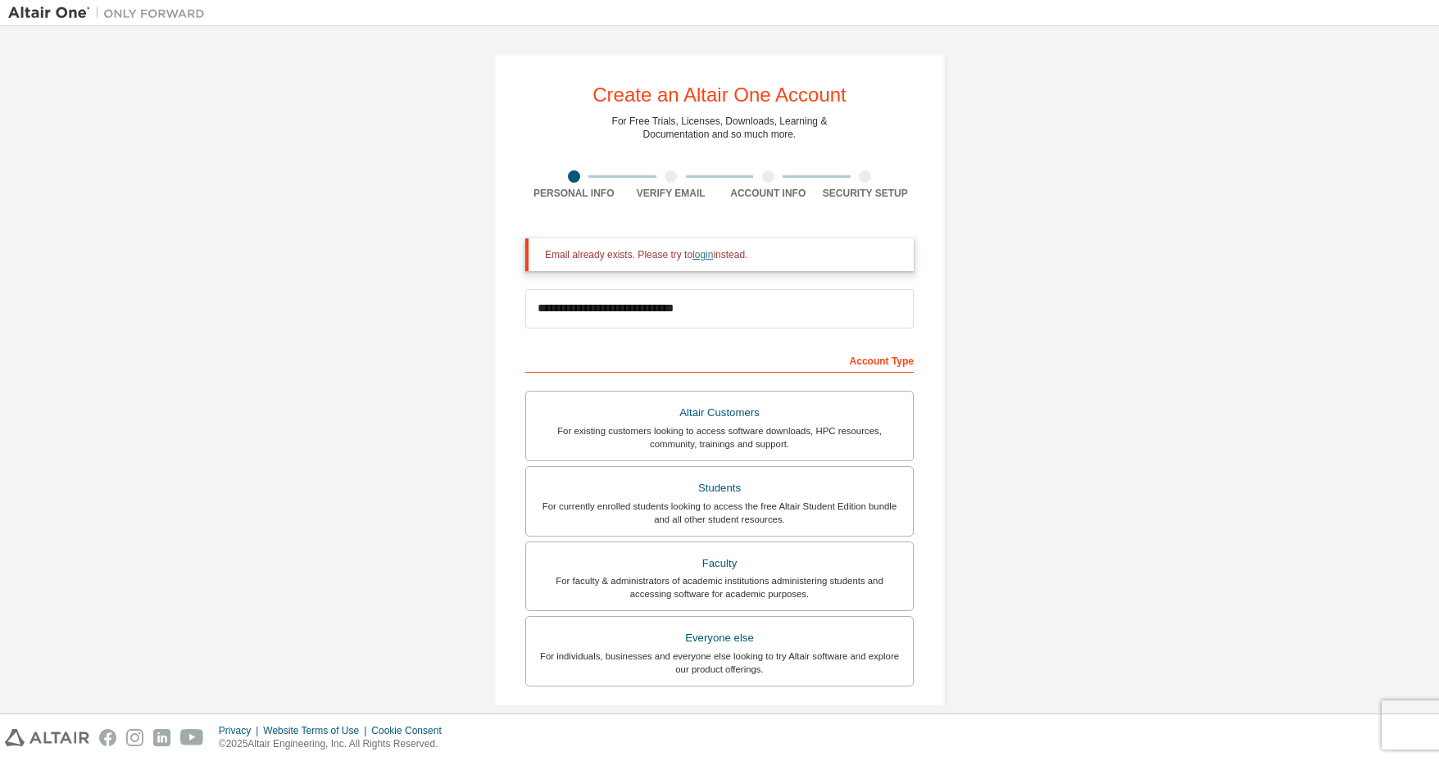  What do you see at coordinates (719, 360) in the screenshot?
I see `div: Account Type` at bounding box center [719, 360].